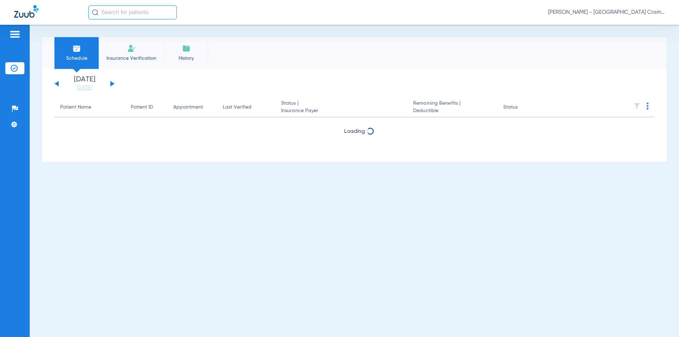 Image resolution: width=679 pixels, height=337 pixels. I want to click on th: Remaining Benefits |, so click(452, 107).